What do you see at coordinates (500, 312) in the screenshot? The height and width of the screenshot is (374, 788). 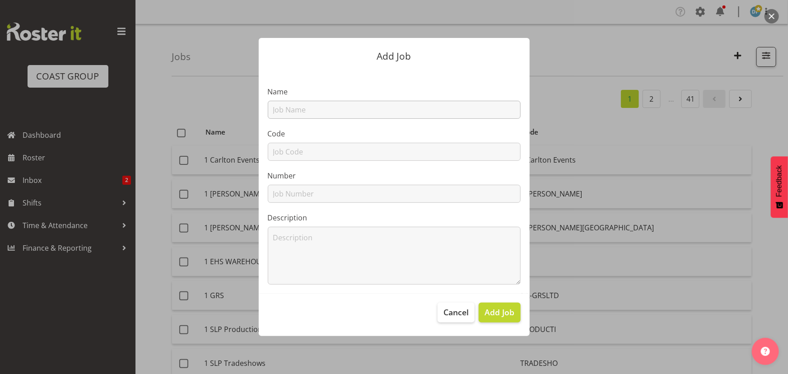 I see `span: Add Job` at bounding box center [500, 312].